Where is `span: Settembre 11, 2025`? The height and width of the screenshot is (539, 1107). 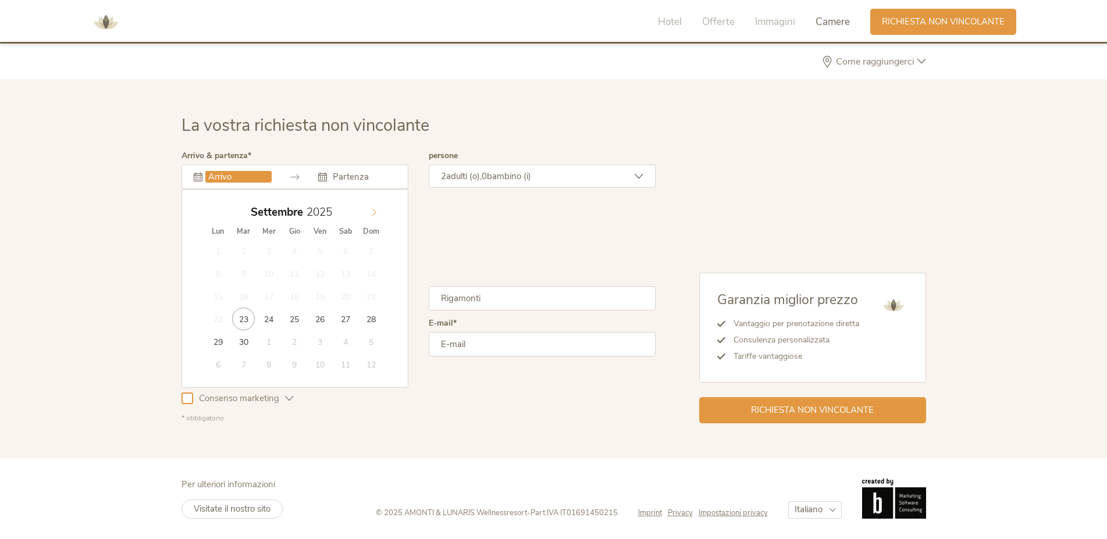
span: Settembre 11, 2025 is located at coordinates (294, 274).